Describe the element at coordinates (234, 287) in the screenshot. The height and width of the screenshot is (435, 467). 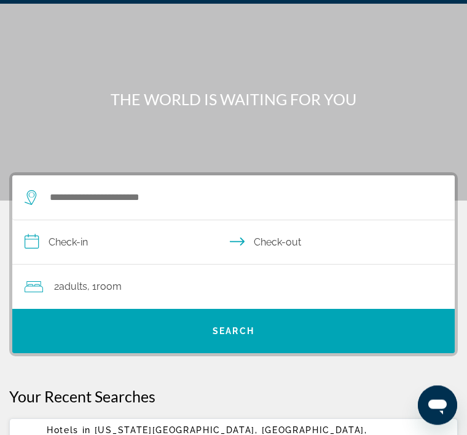
I see `button: Travelers: 2 adults, 0 children` at that location.